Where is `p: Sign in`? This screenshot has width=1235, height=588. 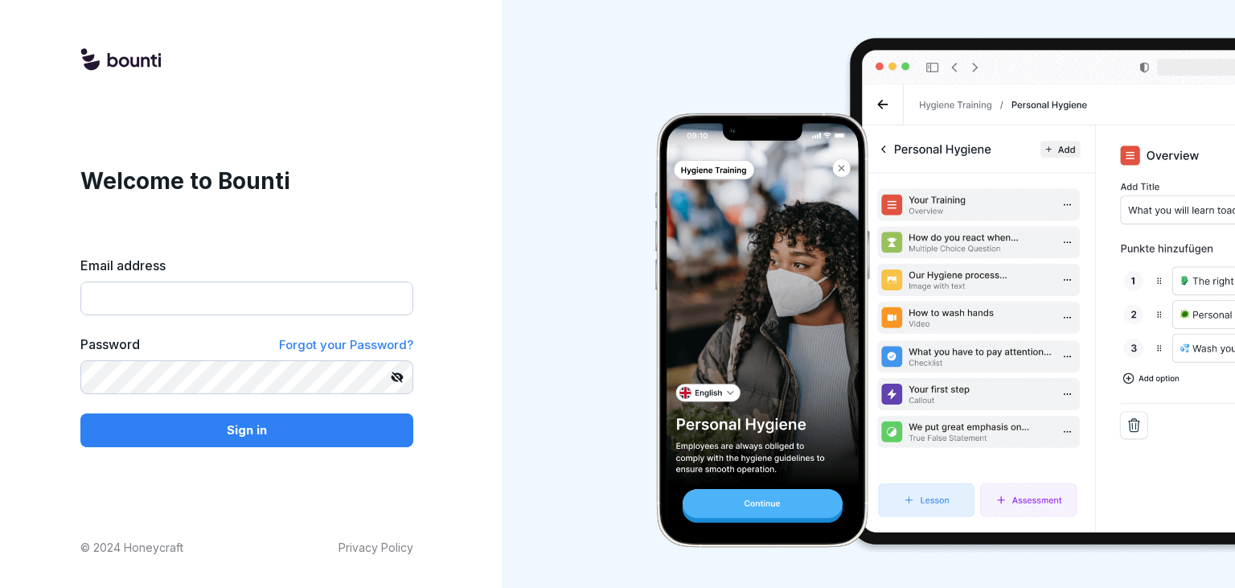 p: Sign in is located at coordinates (247, 430).